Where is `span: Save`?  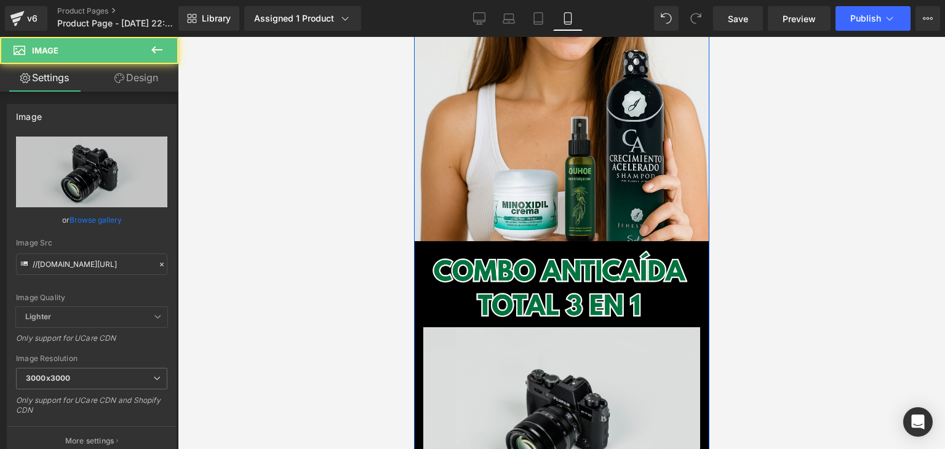
span: Save is located at coordinates (738, 18).